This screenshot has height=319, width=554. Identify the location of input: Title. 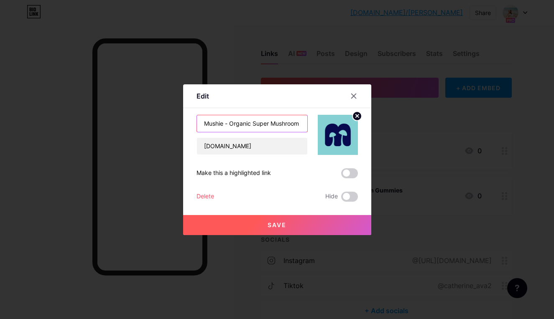
(252, 124).